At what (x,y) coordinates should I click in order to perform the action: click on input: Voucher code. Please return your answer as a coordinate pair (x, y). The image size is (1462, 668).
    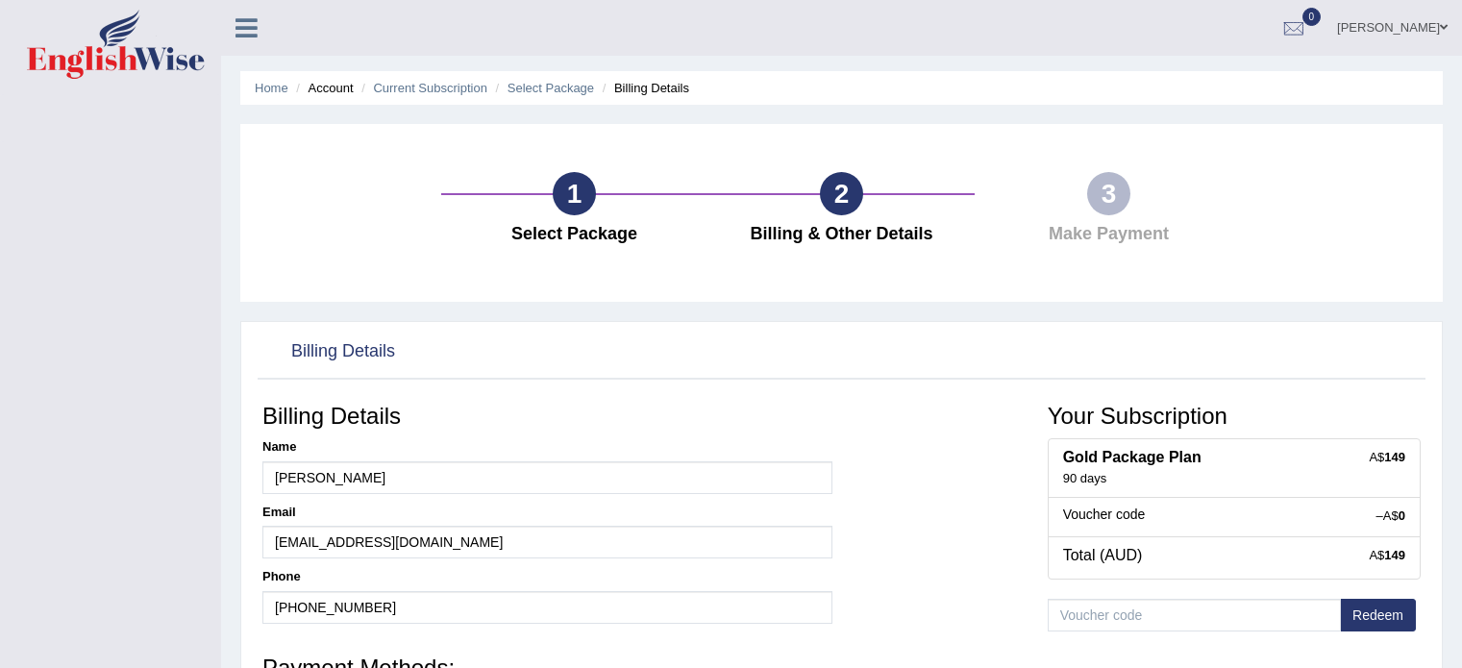
    Looking at the image, I should click on (1193, 615).